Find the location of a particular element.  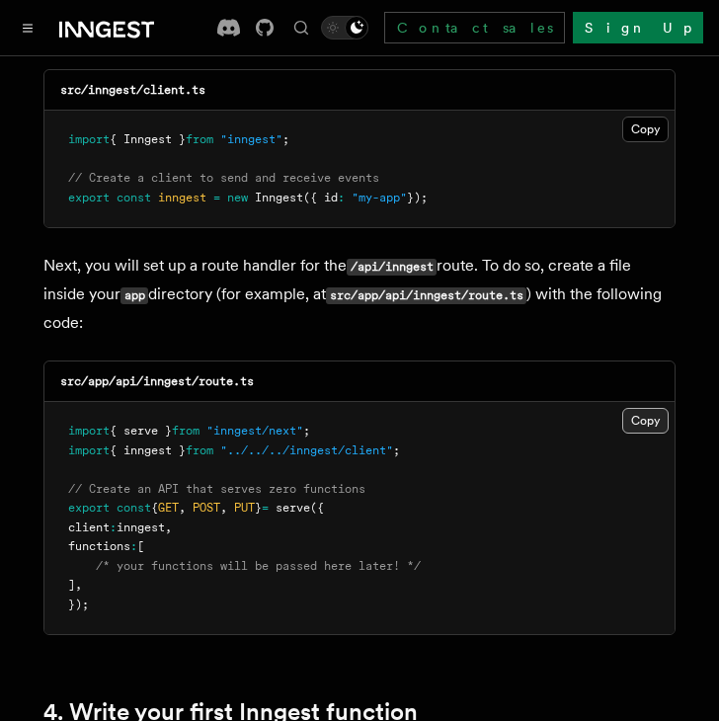

a: Sign Up is located at coordinates (638, 28).